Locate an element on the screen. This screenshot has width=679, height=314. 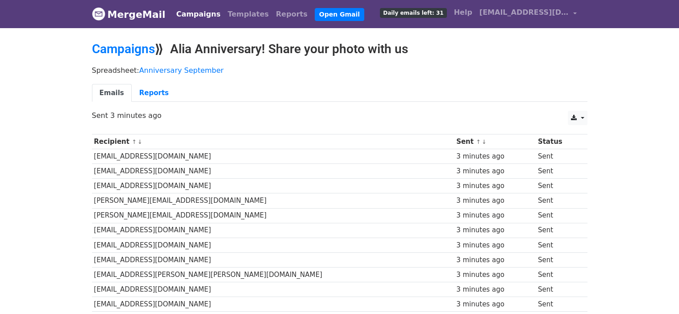
a: Daily emails left: 31 is located at coordinates (413, 13).